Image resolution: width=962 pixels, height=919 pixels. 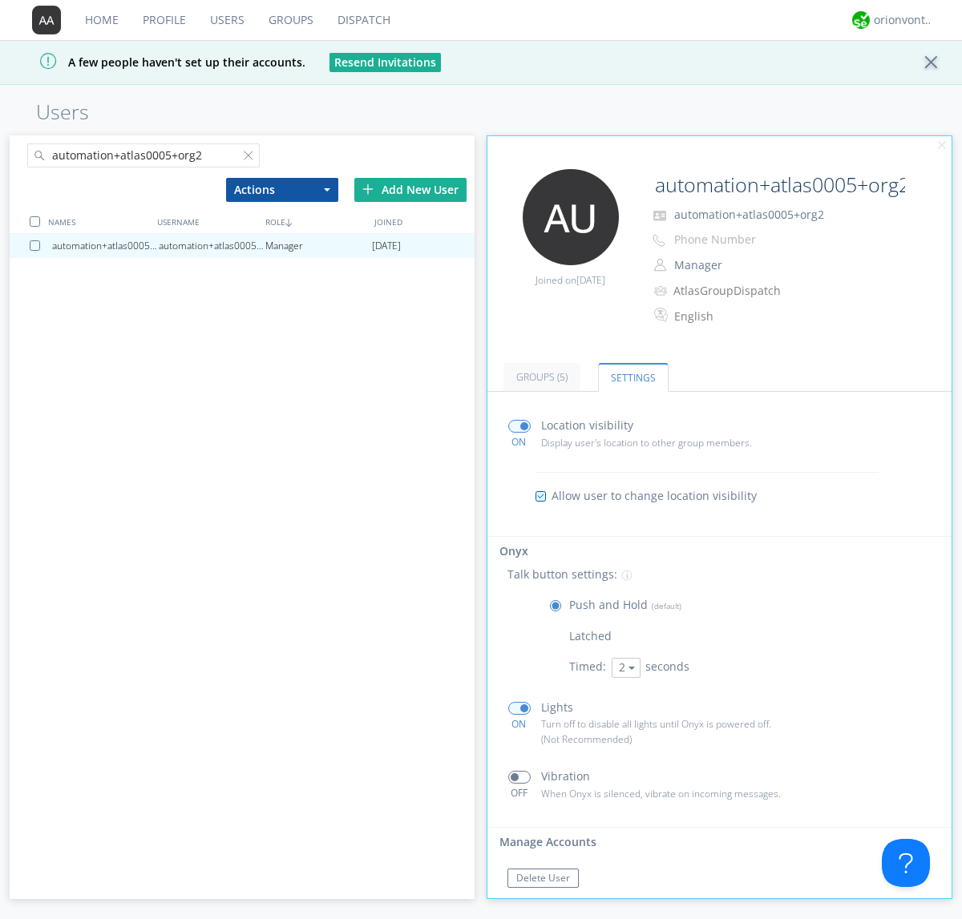 What do you see at coordinates (625, 605) in the screenshot?
I see `p: Push and Hold` at bounding box center [625, 605].